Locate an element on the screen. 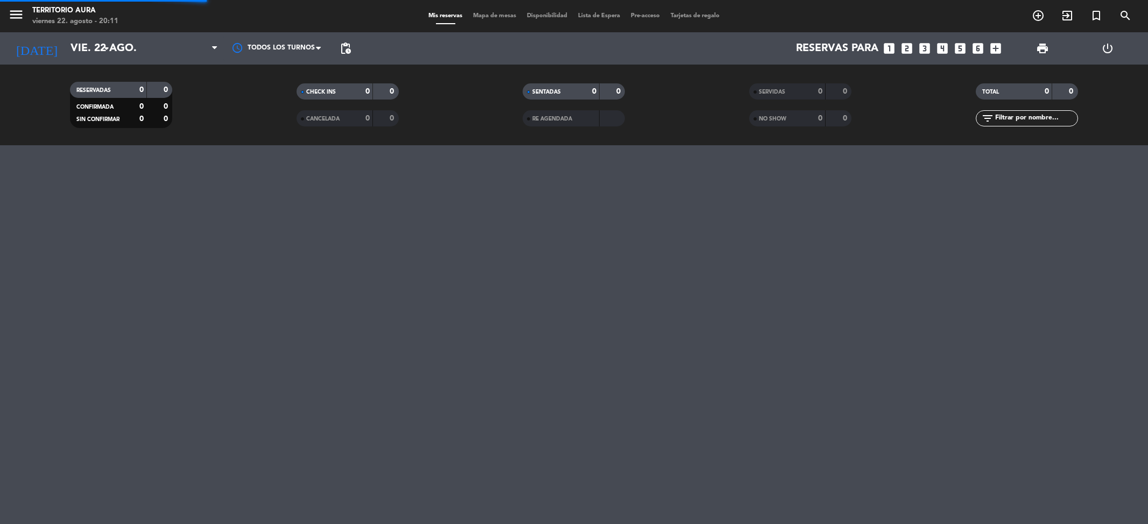  span: CANCELADA is located at coordinates (323, 119).